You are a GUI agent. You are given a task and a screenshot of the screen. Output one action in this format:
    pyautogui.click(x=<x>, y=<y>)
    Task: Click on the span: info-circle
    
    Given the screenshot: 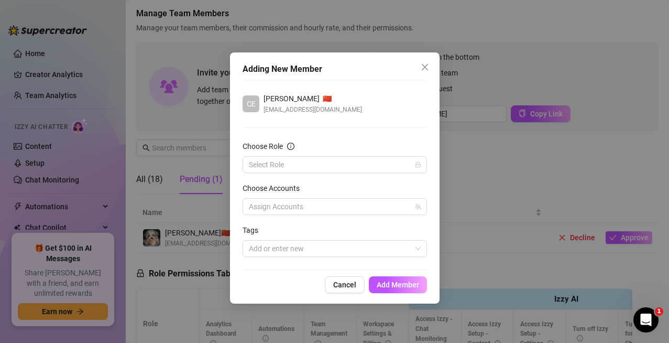 What is the action you would take?
    pyautogui.click(x=291, y=146)
    